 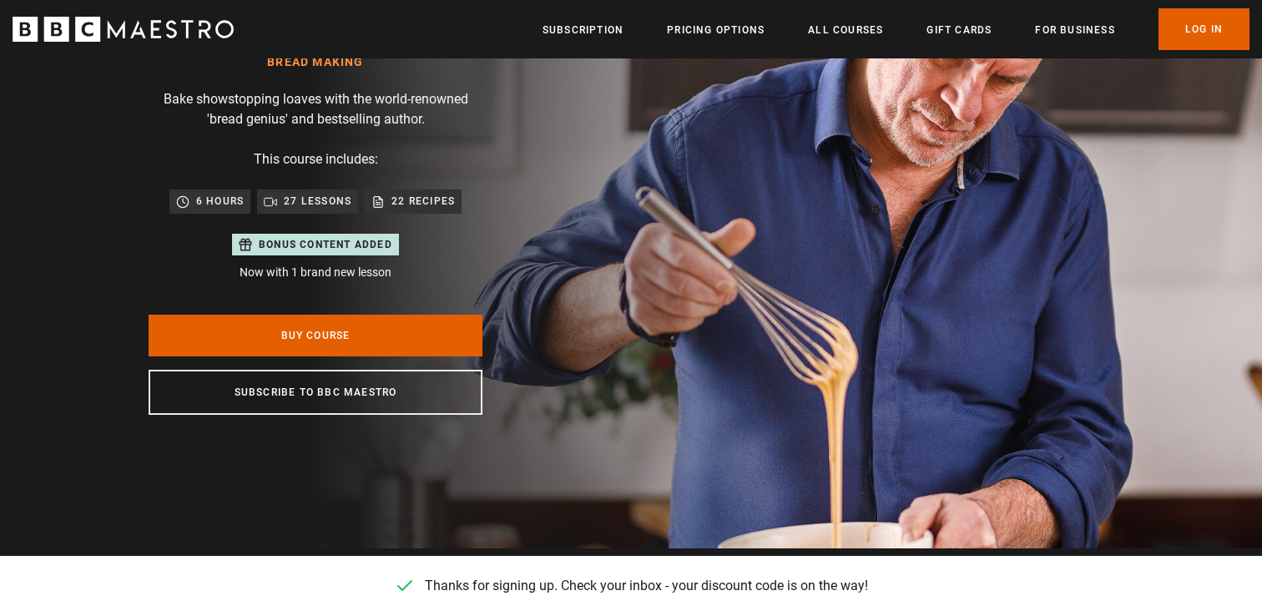 I want to click on p: 6 hours, so click(x=219, y=201).